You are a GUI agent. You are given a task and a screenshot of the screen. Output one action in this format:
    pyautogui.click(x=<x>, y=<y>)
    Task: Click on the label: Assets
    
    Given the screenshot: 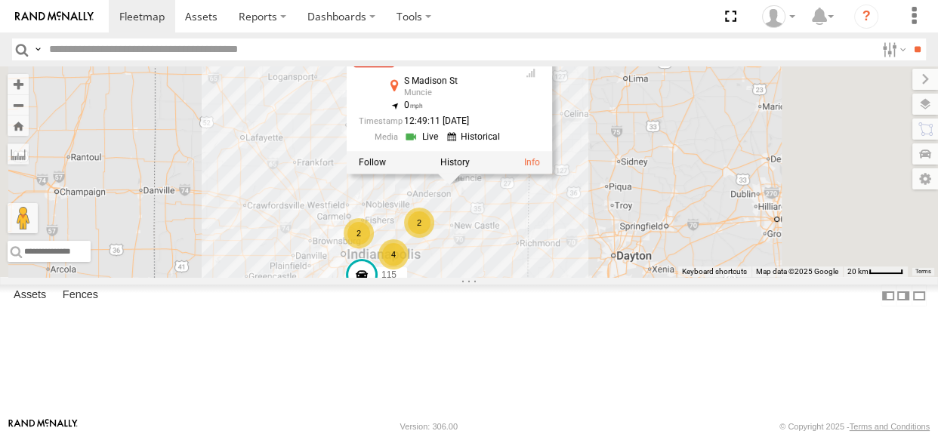 What is the action you would take?
    pyautogui.click(x=29, y=296)
    